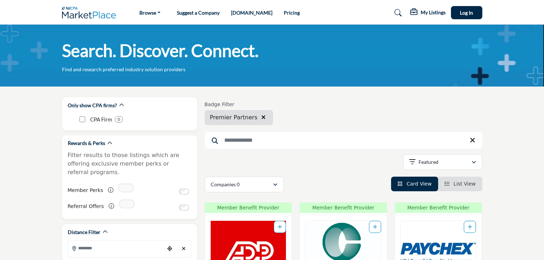 The width and height of the screenshot is (544, 260). Describe the element at coordinates (184, 192) in the screenshot. I see `input: Switch to Member Perks` at that location.